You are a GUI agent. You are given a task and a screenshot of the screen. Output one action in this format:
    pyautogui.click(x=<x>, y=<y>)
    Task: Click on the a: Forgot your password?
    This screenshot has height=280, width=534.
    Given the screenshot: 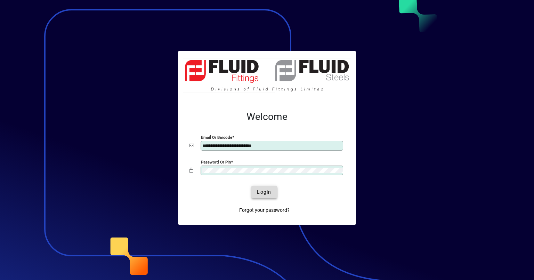 What is the action you would take?
    pyautogui.click(x=264, y=210)
    